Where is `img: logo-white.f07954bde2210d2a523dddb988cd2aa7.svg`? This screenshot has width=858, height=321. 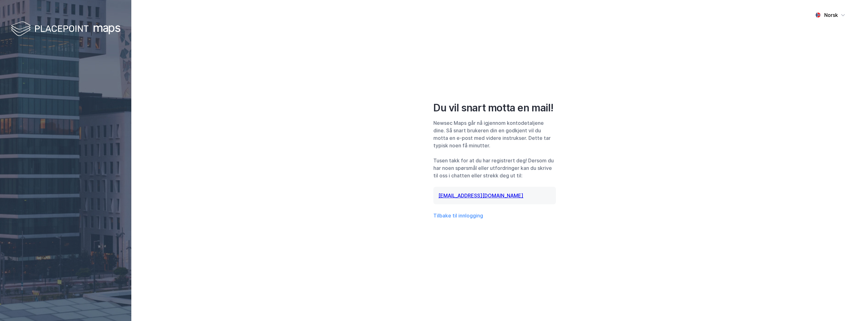 img: logo-white.f07954bde2210d2a523dddb988cd2aa7.svg is located at coordinates (66, 29).